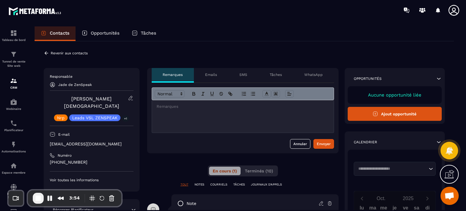 This screenshot has width=466, height=211. What do you see at coordinates (75, 85) in the screenshot?
I see `p: Jade de ZenSpeak` at bounding box center [75, 85].